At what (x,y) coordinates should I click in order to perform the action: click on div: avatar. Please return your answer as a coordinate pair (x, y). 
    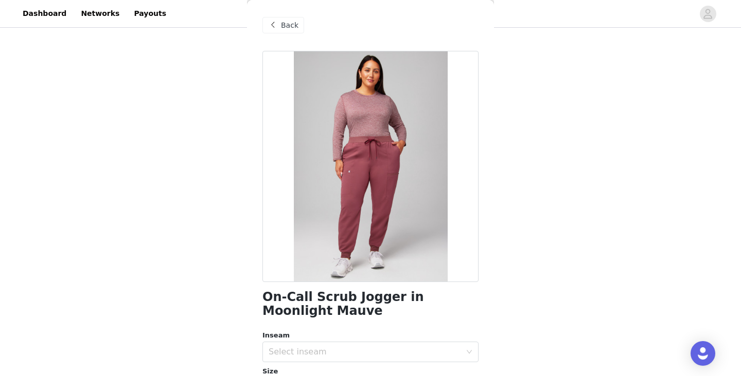
    Looking at the image, I should click on (707, 14).